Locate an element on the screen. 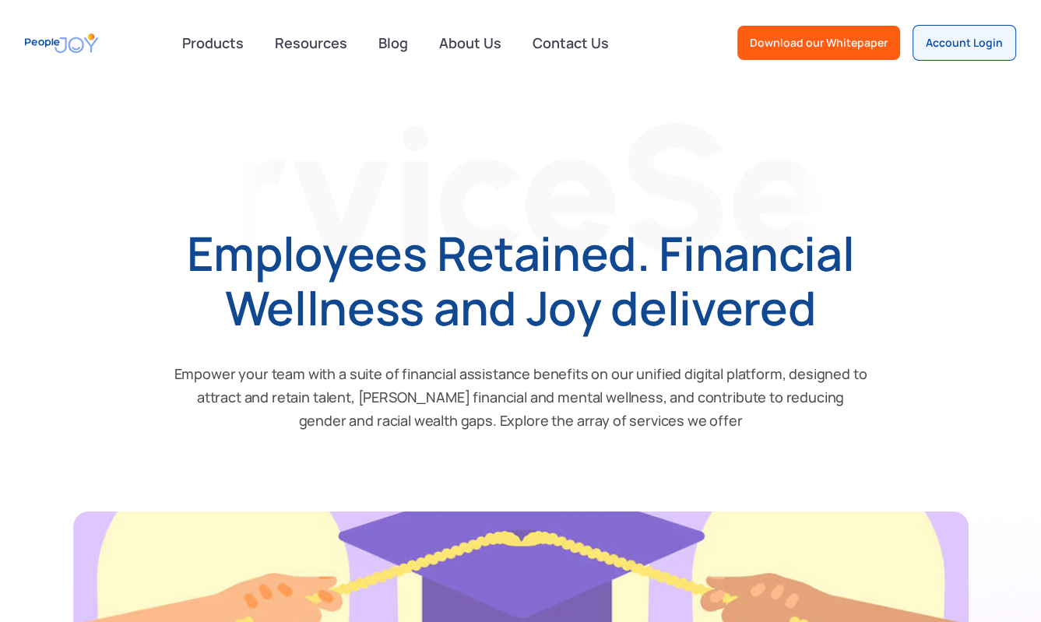 The image size is (1041, 622). div: Download our Whitepaper is located at coordinates (819, 43).